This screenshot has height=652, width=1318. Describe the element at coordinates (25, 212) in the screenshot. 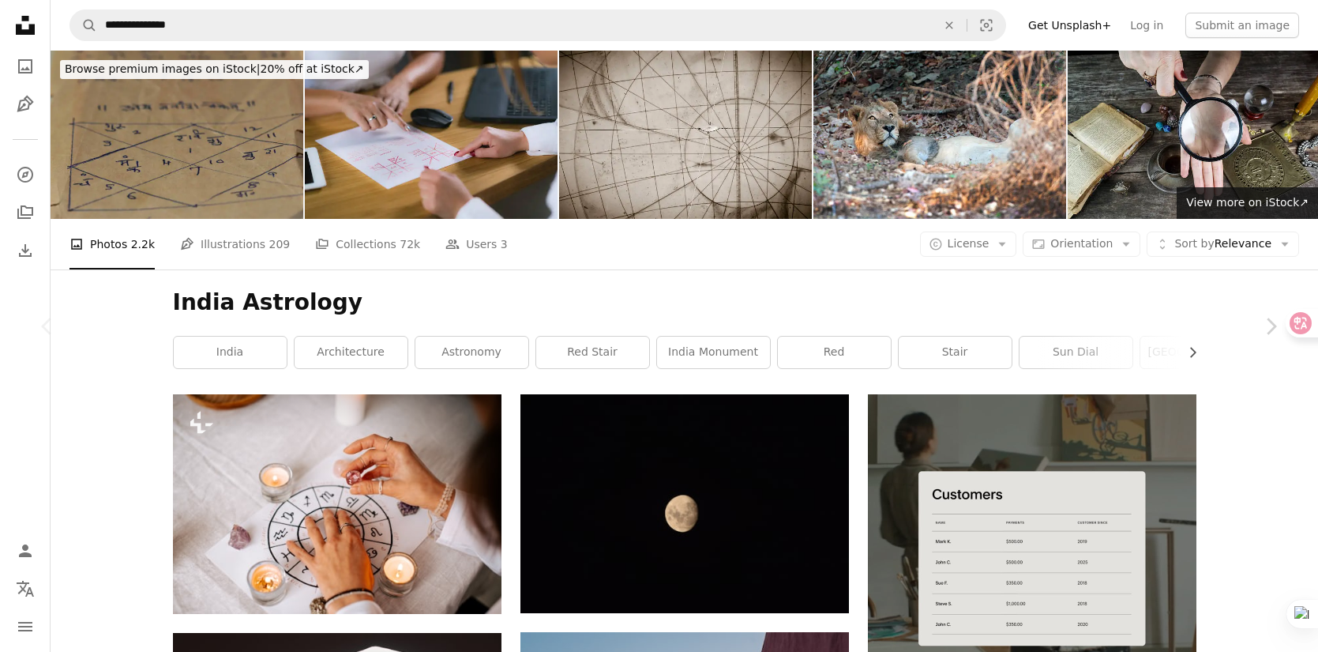

I see `a: Collections` at that location.